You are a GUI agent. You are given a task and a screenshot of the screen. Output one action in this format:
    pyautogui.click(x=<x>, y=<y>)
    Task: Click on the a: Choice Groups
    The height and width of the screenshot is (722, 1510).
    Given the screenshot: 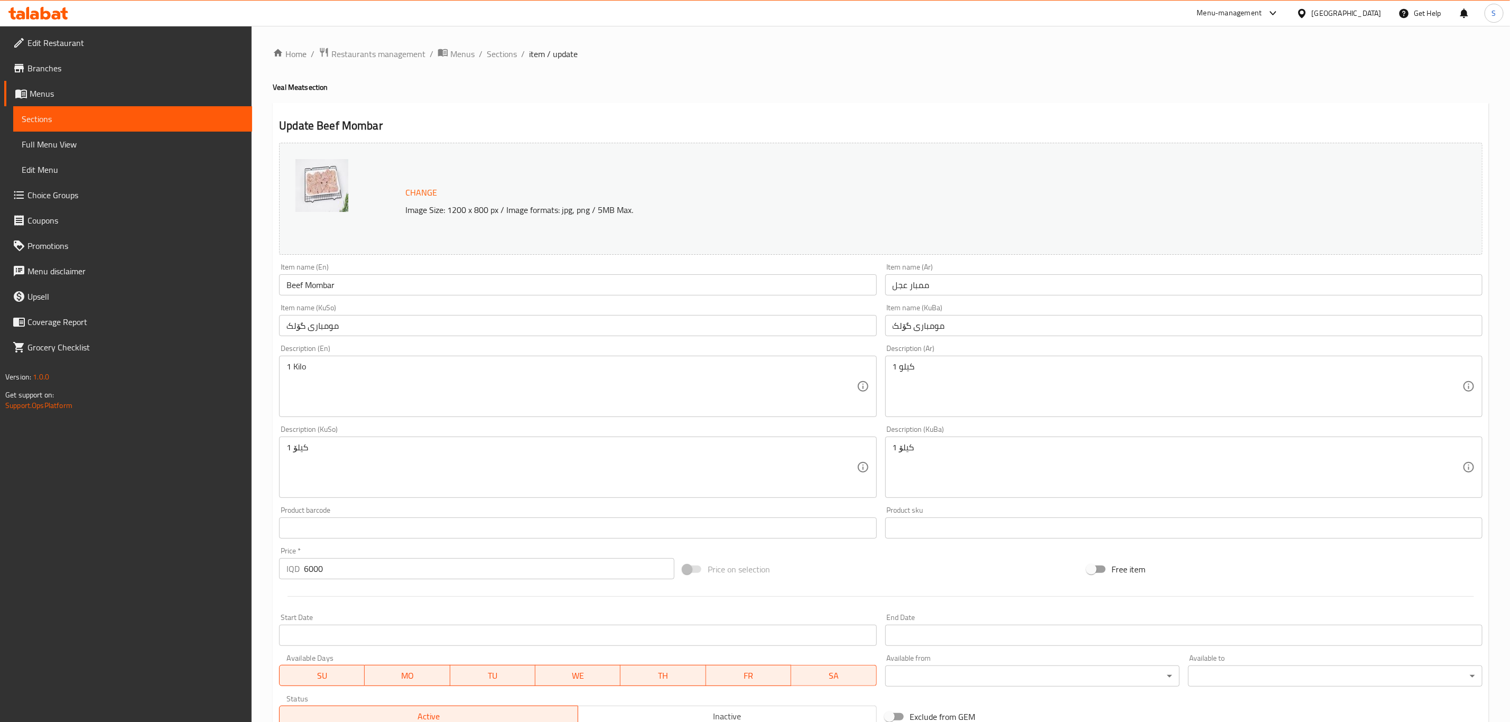 What is the action you would take?
    pyautogui.click(x=128, y=195)
    